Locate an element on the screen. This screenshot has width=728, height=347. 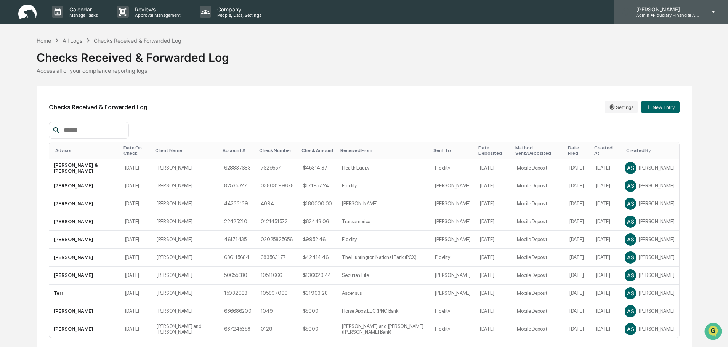
td: 628837683 is located at coordinates (238, 168).